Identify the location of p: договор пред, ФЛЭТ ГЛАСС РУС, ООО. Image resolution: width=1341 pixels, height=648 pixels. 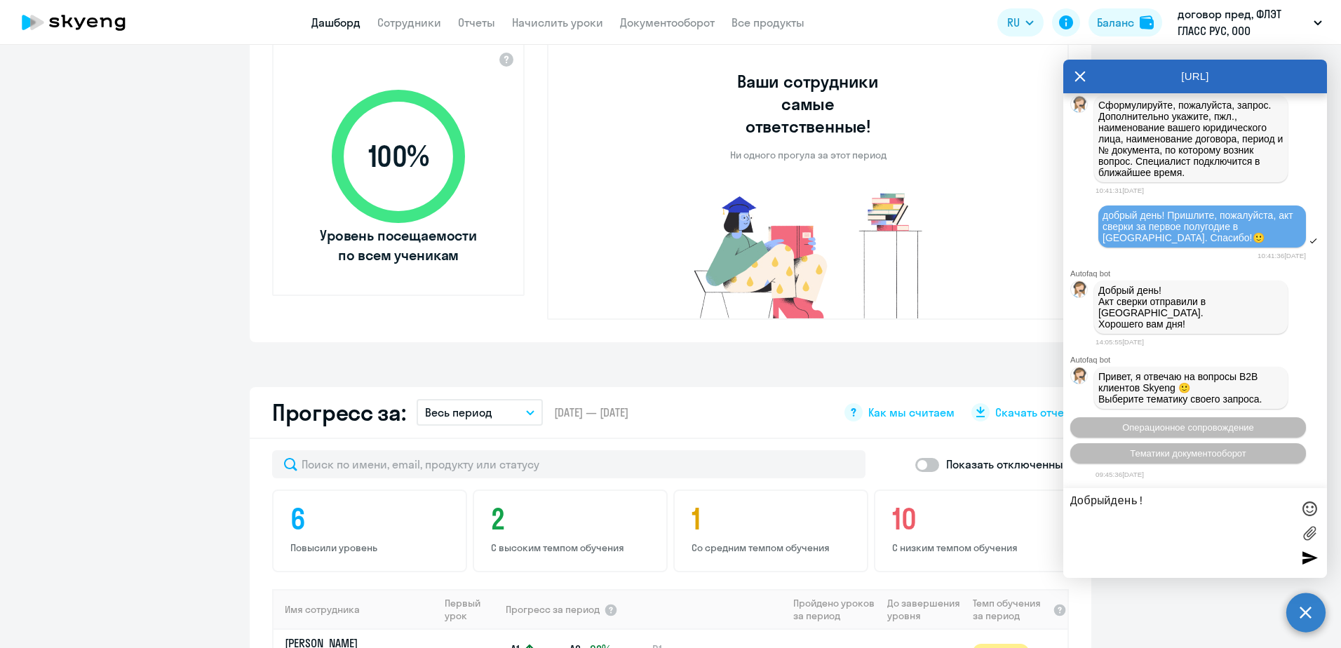
(1243, 22).